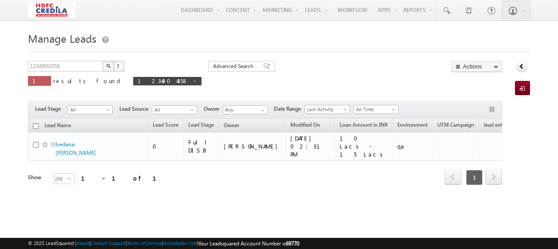 Image resolution: width=558 pixels, height=249 pixels. What do you see at coordinates (58, 126) in the screenshot?
I see `a: Lead Name` at bounding box center [58, 126].